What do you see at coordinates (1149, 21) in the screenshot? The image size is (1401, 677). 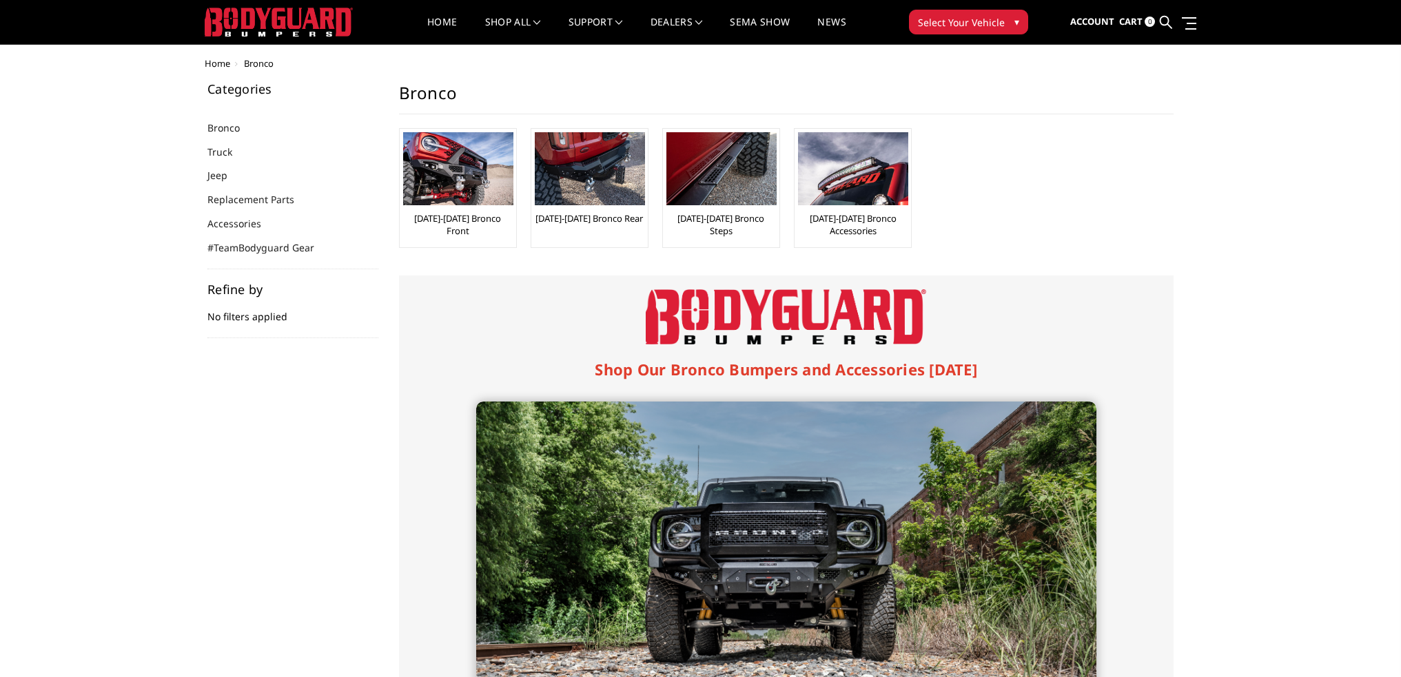 I see `span: 0` at bounding box center [1149, 21].